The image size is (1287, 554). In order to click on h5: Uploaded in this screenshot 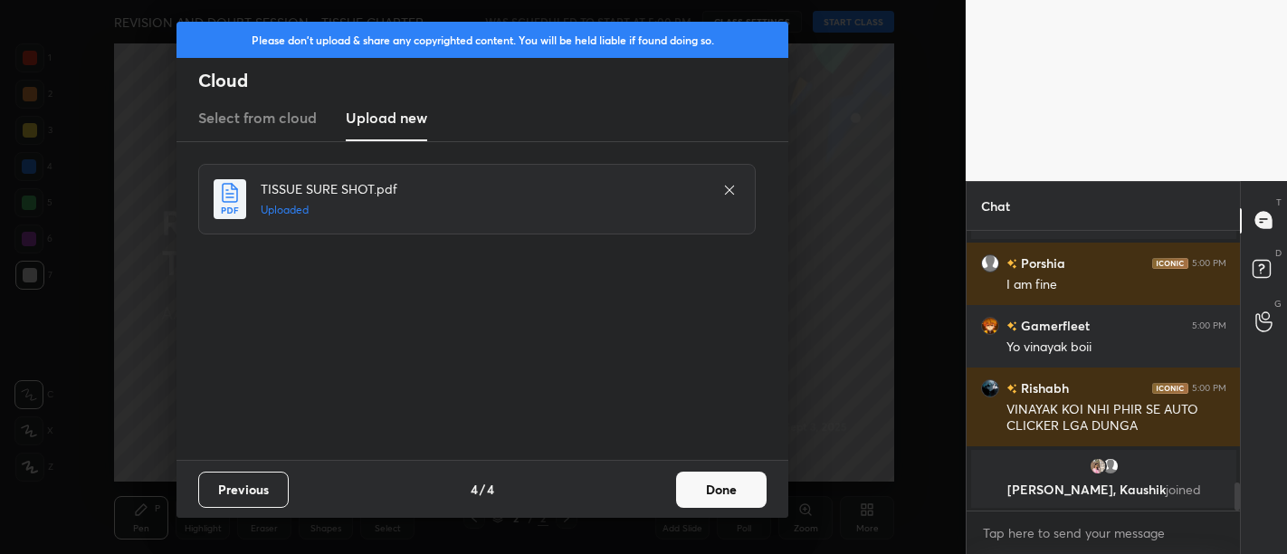, I will do `click(483, 210)`.